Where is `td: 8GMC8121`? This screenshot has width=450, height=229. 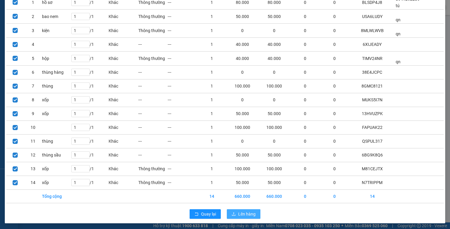
td: 8GMC8121 is located at coordinates (372, 86).